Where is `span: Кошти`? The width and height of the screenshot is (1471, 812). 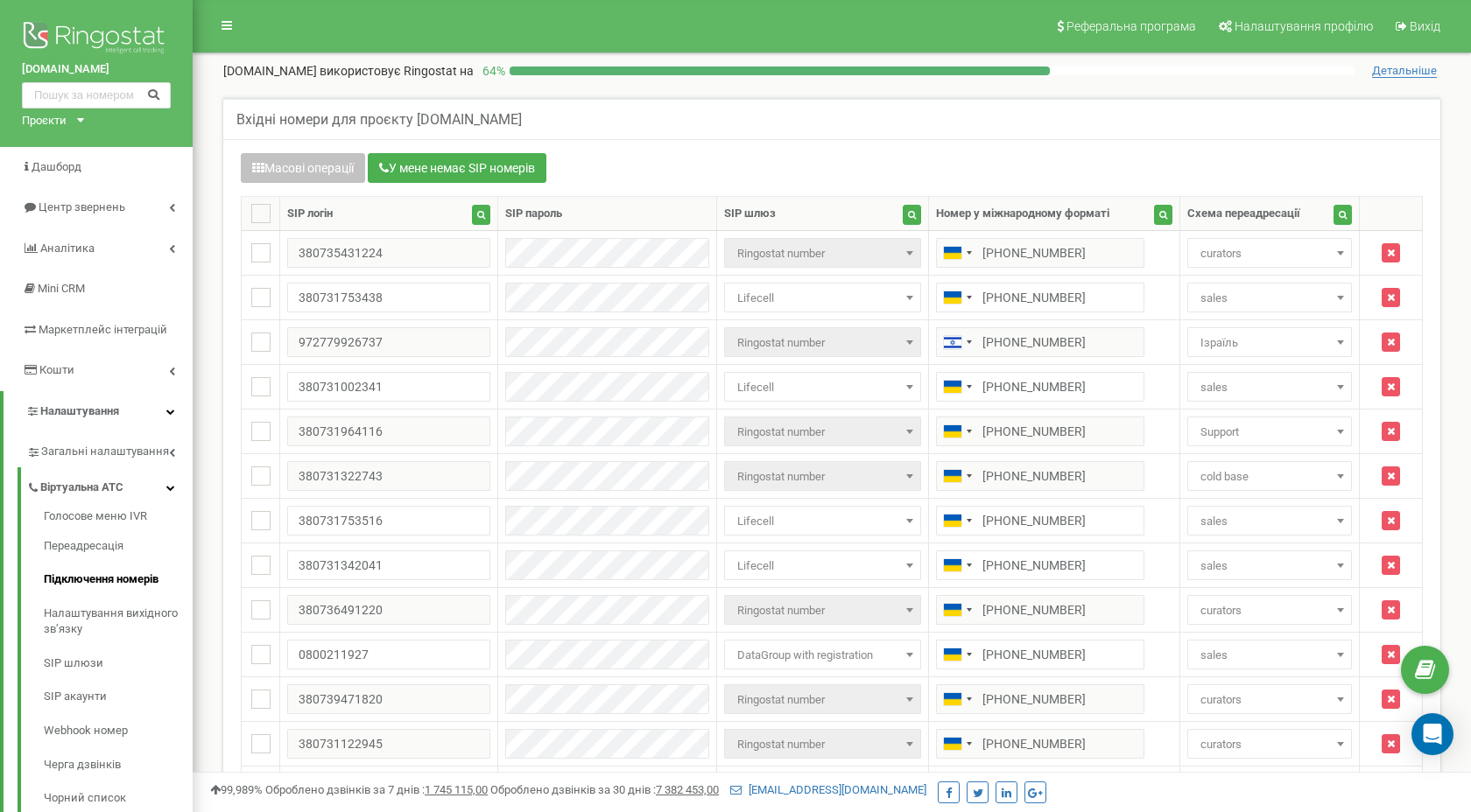
span: Кошти is located at coordinates (57, 370).